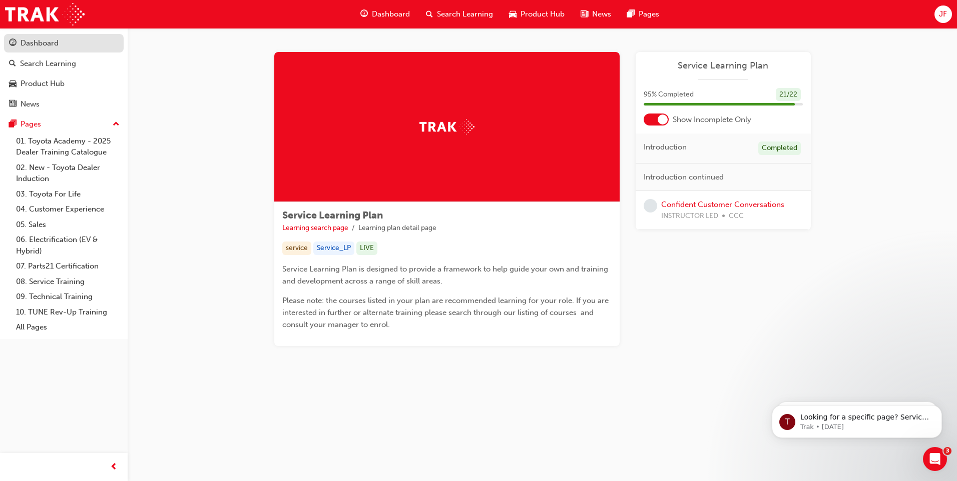 This screenshot has height=481, width=957. Describe the element at coordinates (446, 275) in the screenshot. I see `span: Service Learning Plan is designed to provide a framework to help guide your own and training and ...` at that location.